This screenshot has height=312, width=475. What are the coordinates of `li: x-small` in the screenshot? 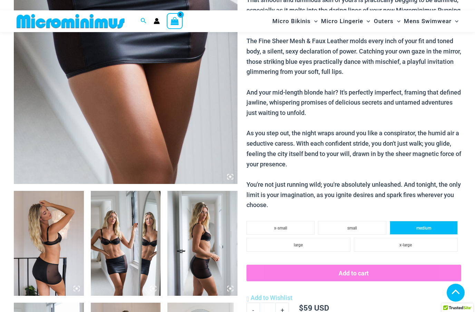 It's located at (280, 228).